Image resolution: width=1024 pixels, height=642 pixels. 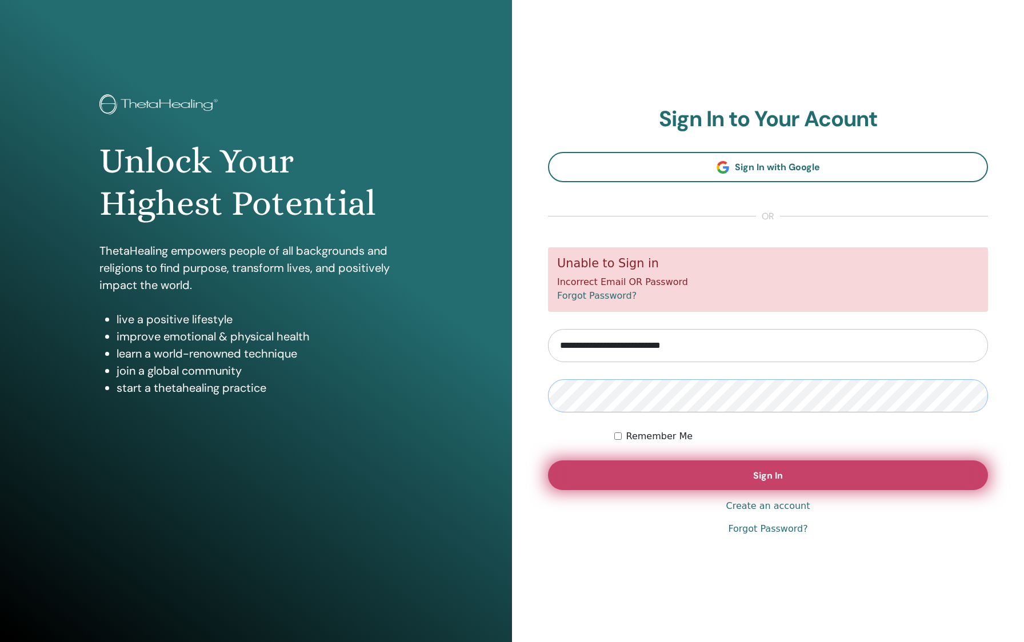 What do you see at coordinates (768, 263) in the screenshot?
I see `h5: Unable to Sign in` at bounding box center [768, 263].